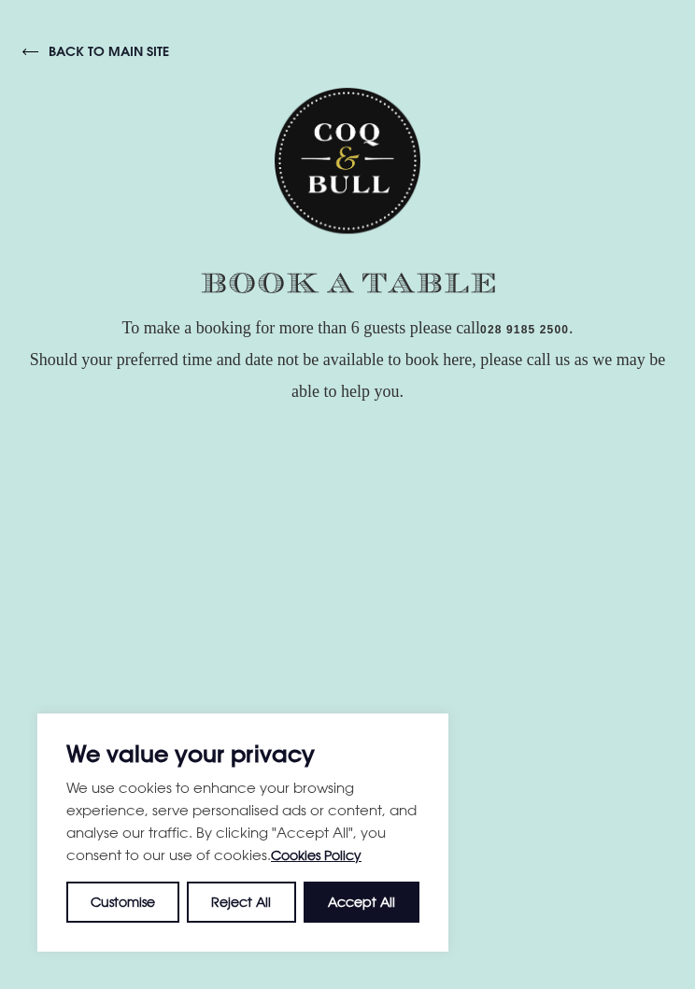 The height and width of the screenshot is (989, 695). What do you see at coordinates (316, 855) in the screenshot?
I see `a: Cookies Policy` at bounding box center [316, 855].